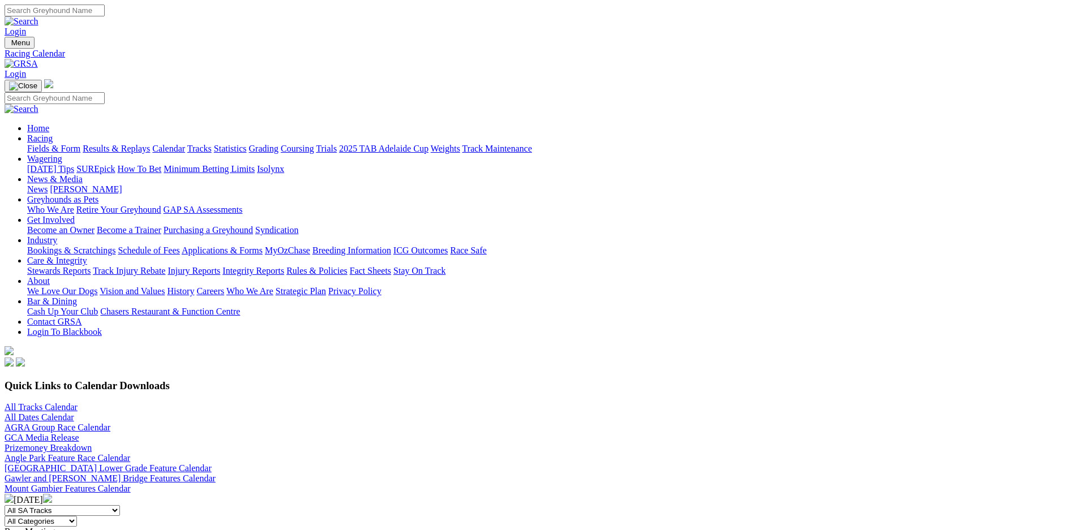  I want to click on a: Statistics, so click(230, 148).